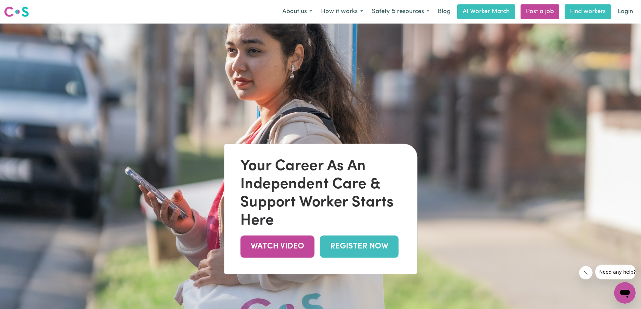 The height and width of the screenshot is (309, 641). Describe the element at coordinates (588, 12) in the screenshot. I see `a: Find workers` at that location.